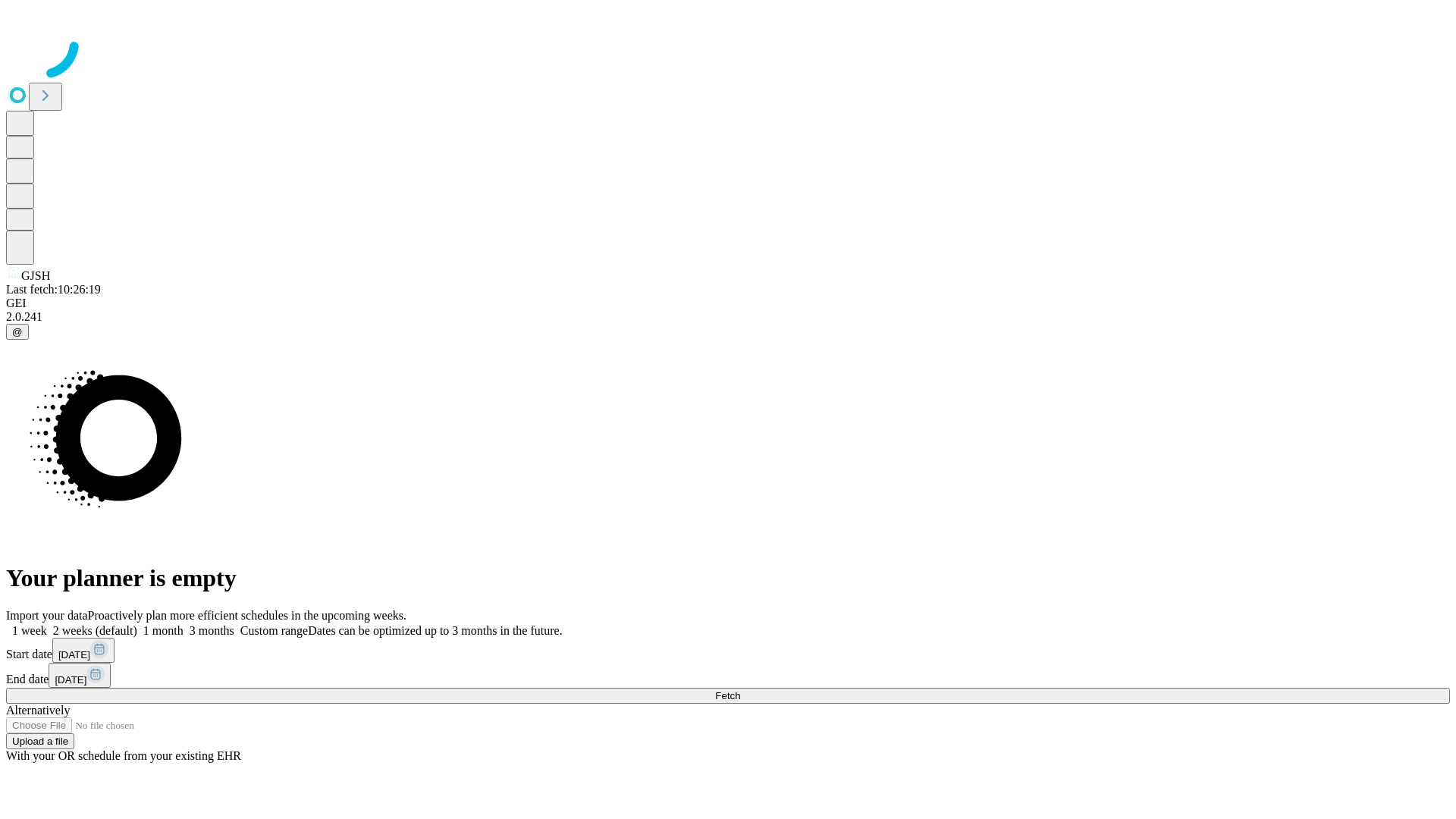 The image size is (1456, 819). What do you see at coordinates (53, 289) in the screenshot?
I see `span: Last fetch: 10:26:19` at bounding box center [53, 289].